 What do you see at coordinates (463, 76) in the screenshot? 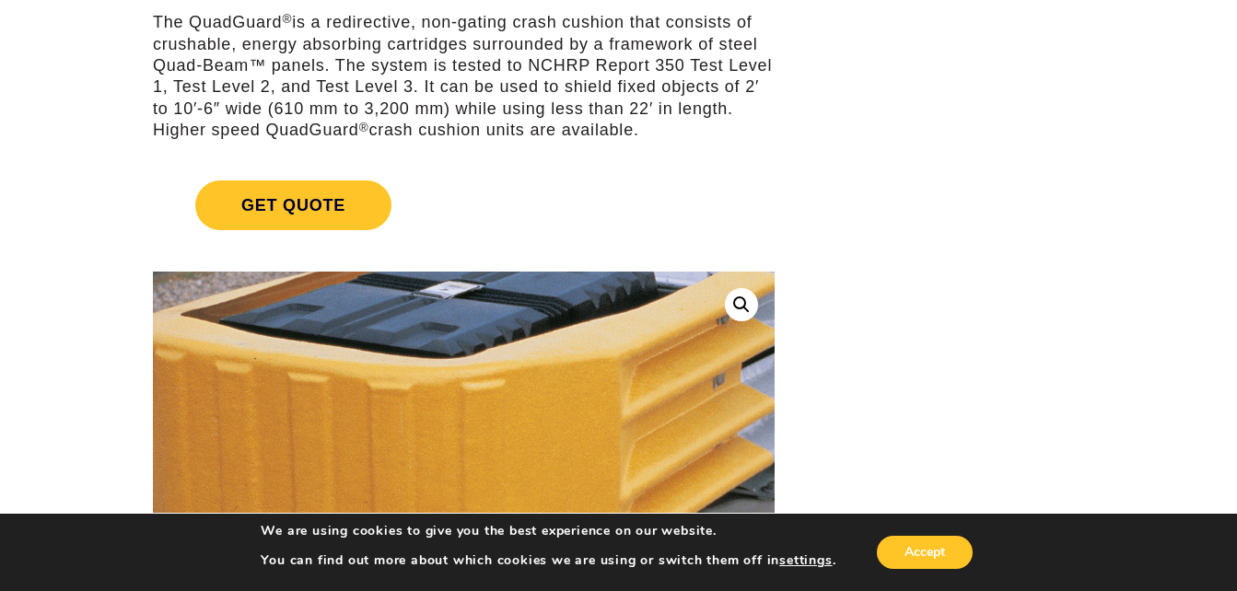
I see `p: The QuadGuard is a redirective, non-gating crash cushion that consists of crushable, energy absor...` at bounding box center [463, 76].